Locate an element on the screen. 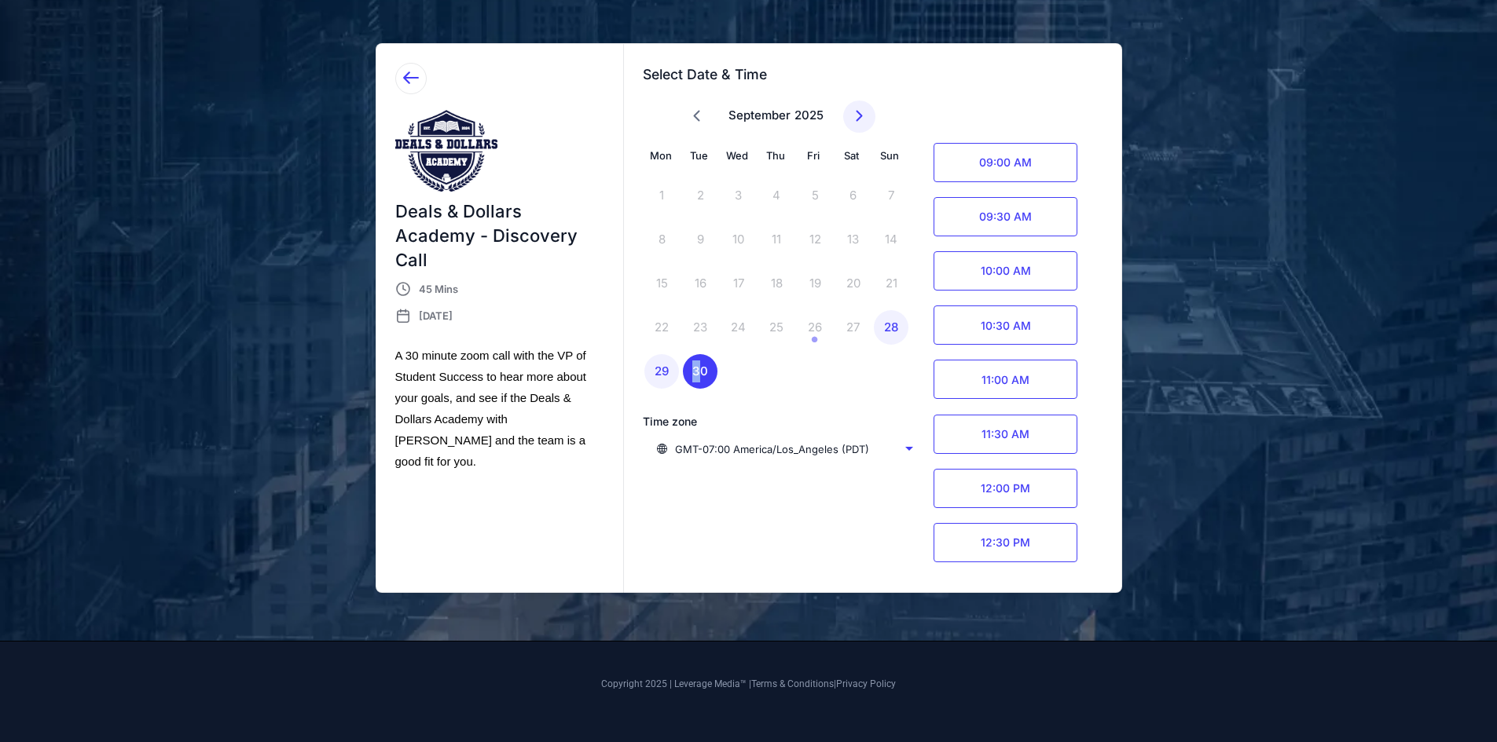 The width and height of the screenshot is (1497, 742). div: 12 is located at coordinates (815, 240).